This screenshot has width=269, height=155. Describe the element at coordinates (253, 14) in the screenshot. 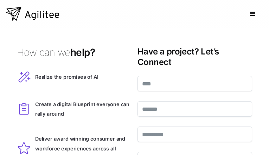

I see `div: menu` at that location.